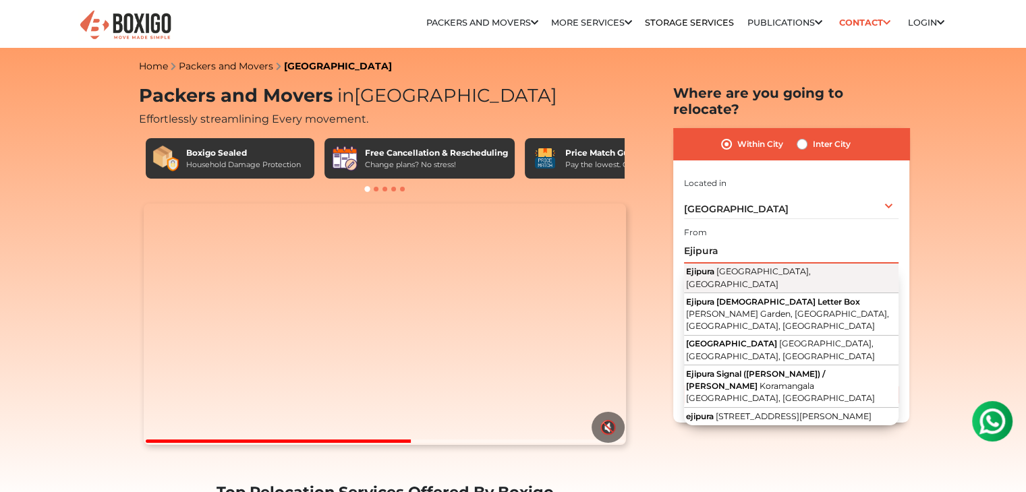 The height and width of the screenshot is (492, 1026). Describe the element at coordinates (785, 22) in the screenshot. I see `a: Publications` at that location.